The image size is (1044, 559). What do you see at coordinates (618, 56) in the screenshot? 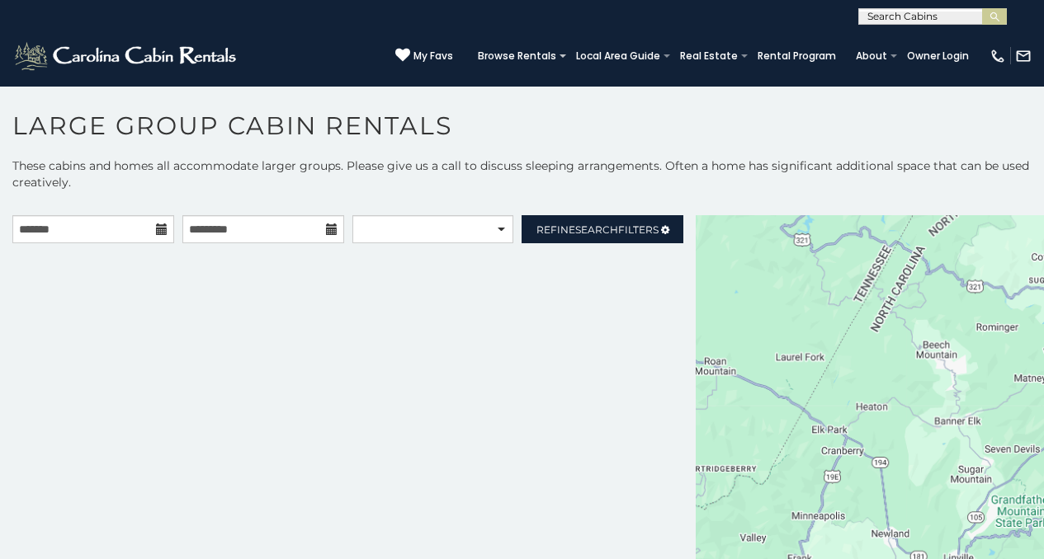
I see `a: Local Area Guide` at bounding box center [618, 56].